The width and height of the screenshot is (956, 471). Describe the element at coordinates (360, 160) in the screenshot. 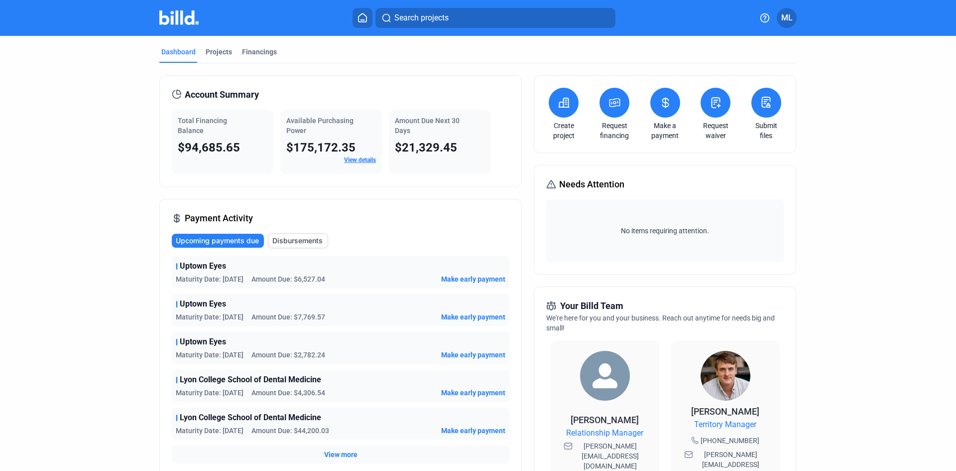

I see `a: View details` at that location.